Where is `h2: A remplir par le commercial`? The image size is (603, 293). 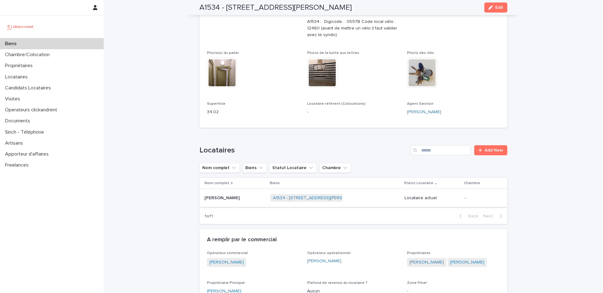 h2: A remplir par le commercial is located at coordinates (242, 240).